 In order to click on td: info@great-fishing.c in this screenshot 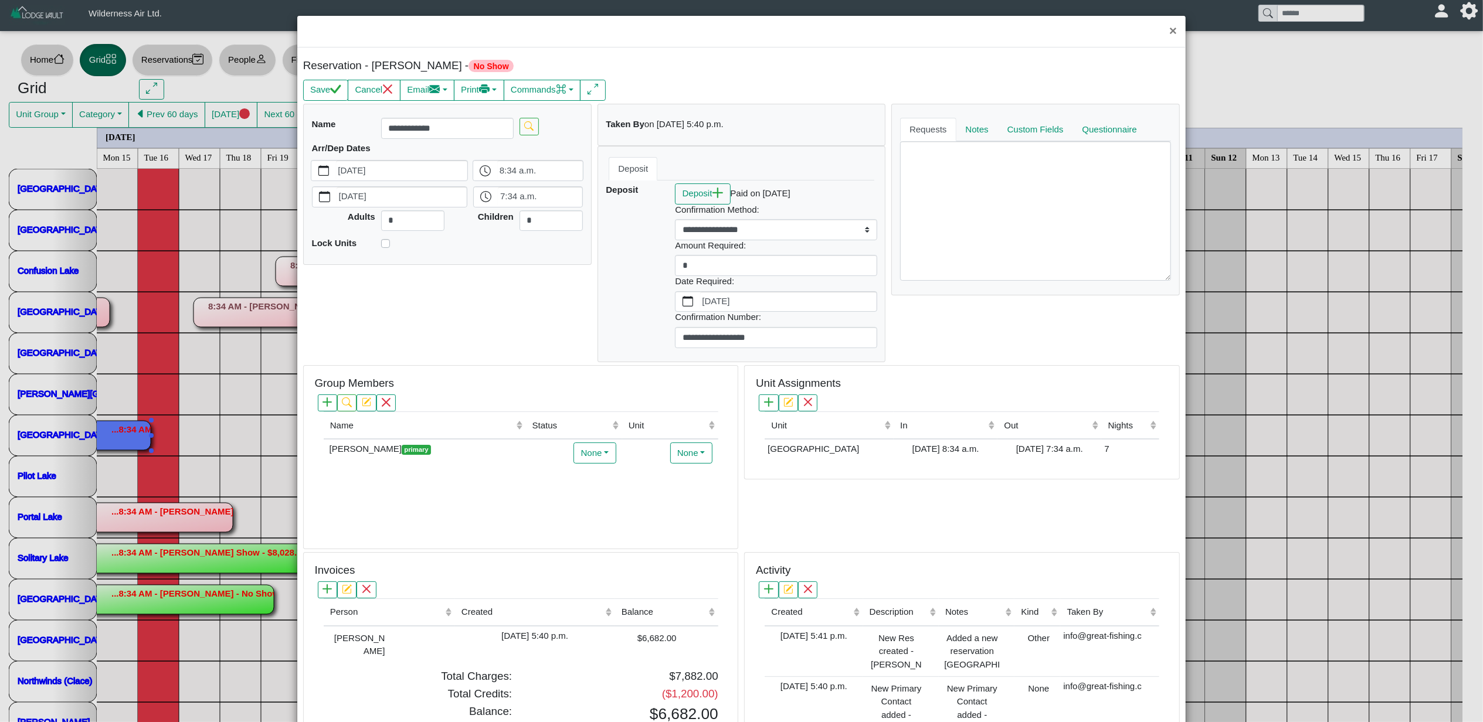, I will do `click(1109, 651)`.